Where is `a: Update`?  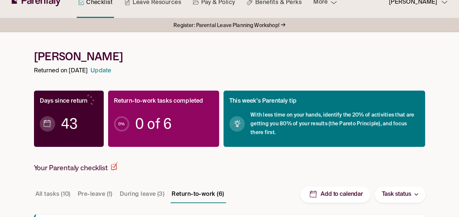
a: Update is located at coordinates (101, 71).